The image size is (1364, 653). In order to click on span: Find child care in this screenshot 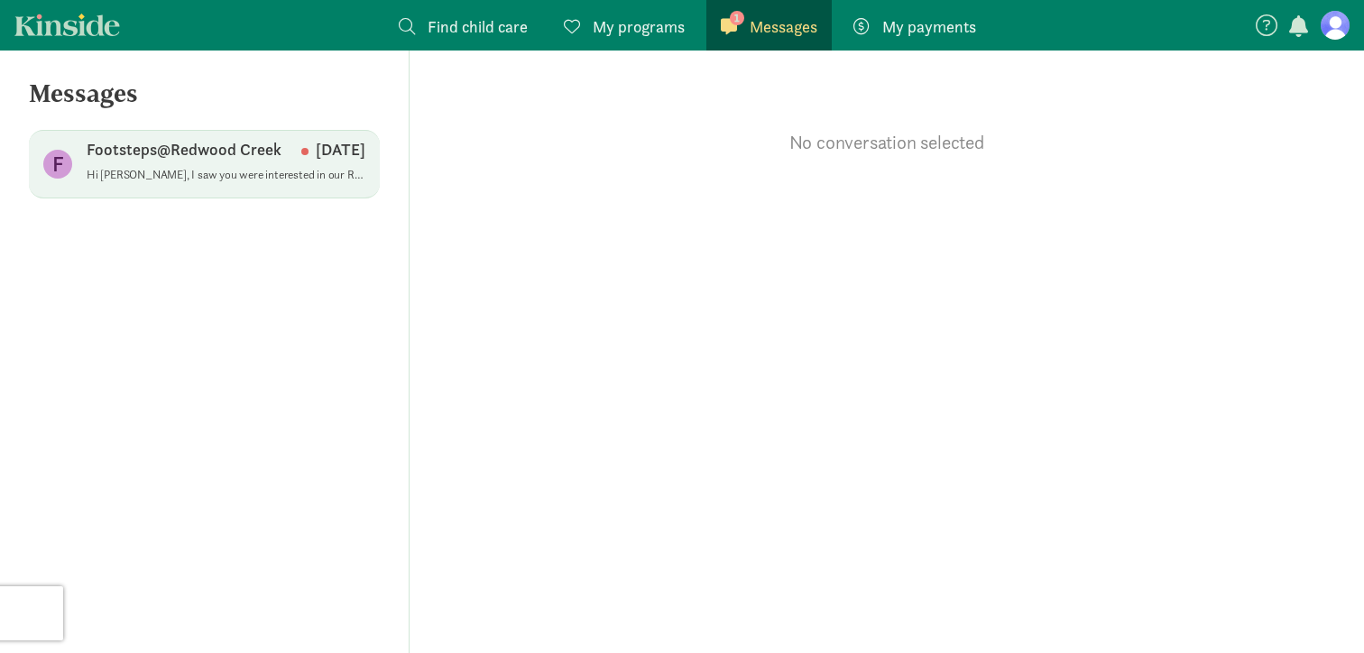, I will do `click(477, 26)`.